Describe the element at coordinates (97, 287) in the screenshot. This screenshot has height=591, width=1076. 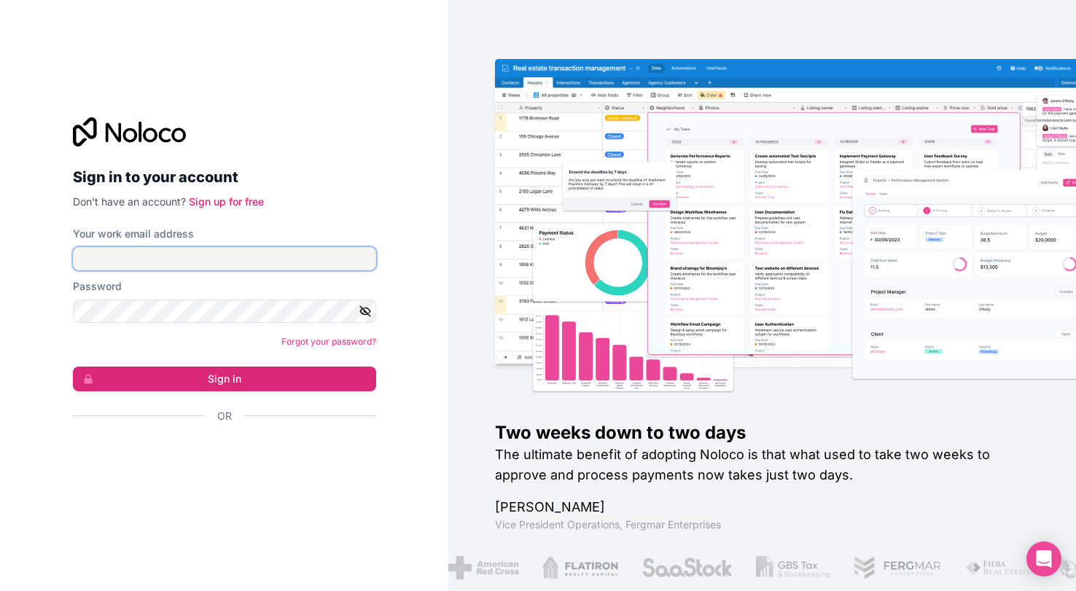
I see `label: Password` at that location.